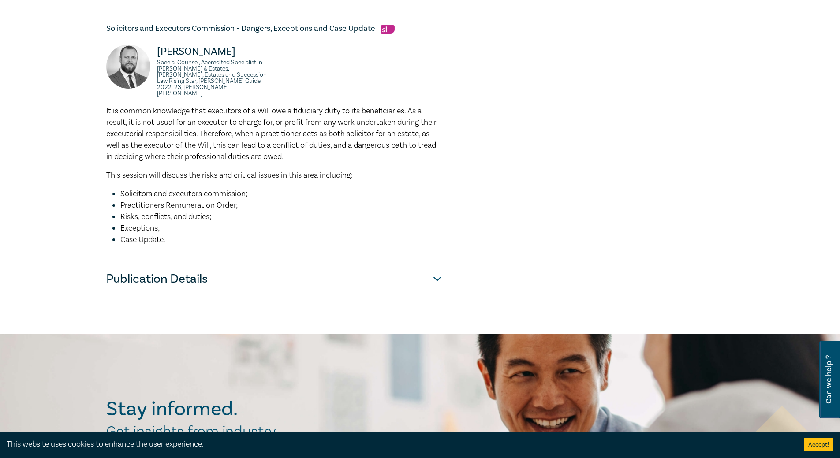  Describe the element at coordinates (274, 29) in the screenshot. I see `h5: Solicitors and Executors Commission - Dangers, Exceptions and Case Update` at that location.